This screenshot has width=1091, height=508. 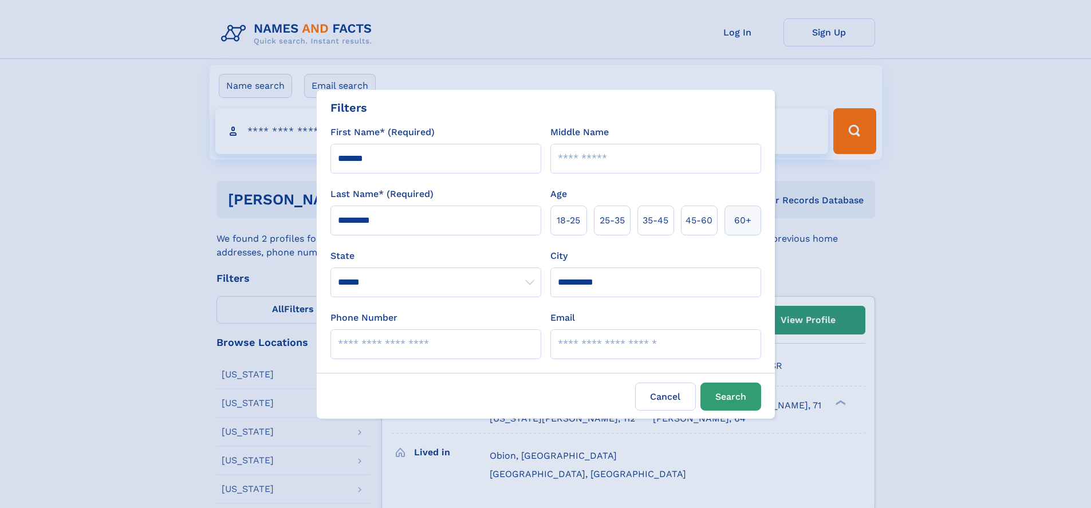 What do you see at coordinates (655, 221) in the screenshot?
I see `span: 35‑45` at bounding box center [655, 221].